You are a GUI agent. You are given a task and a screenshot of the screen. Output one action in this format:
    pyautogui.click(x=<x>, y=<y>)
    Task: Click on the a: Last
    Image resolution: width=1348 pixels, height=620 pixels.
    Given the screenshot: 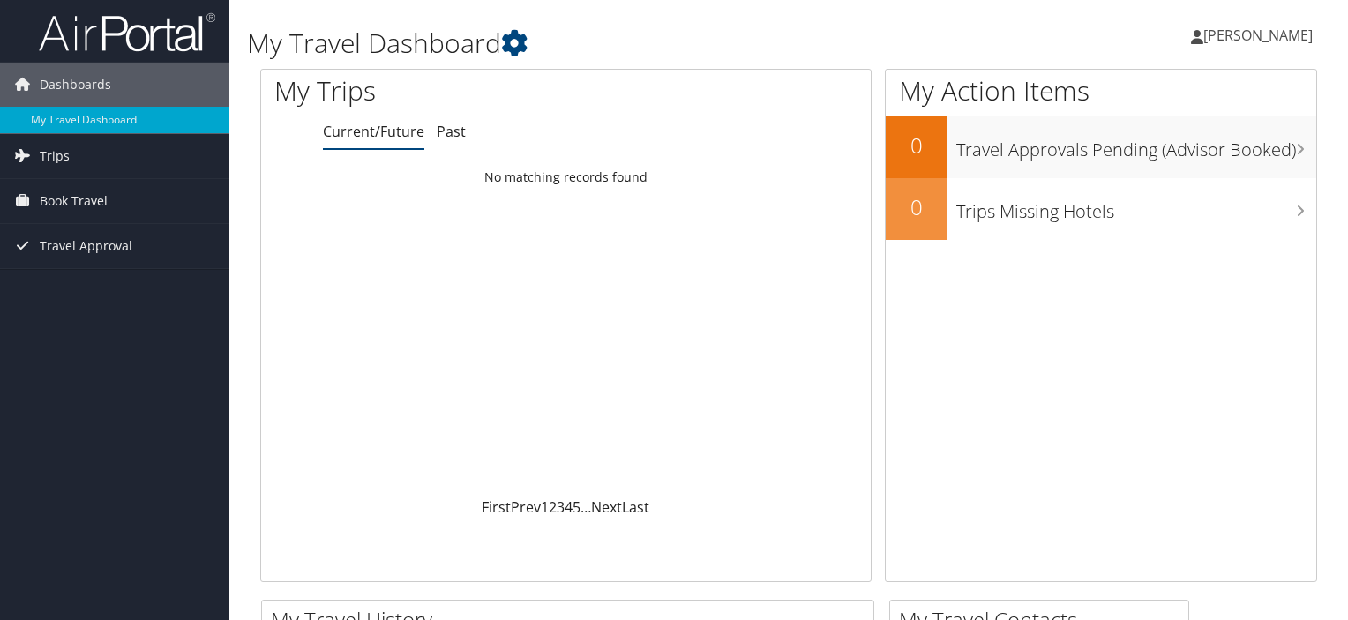 What is the action you would take?
    pyautogui.click(x=635, y=507)
    